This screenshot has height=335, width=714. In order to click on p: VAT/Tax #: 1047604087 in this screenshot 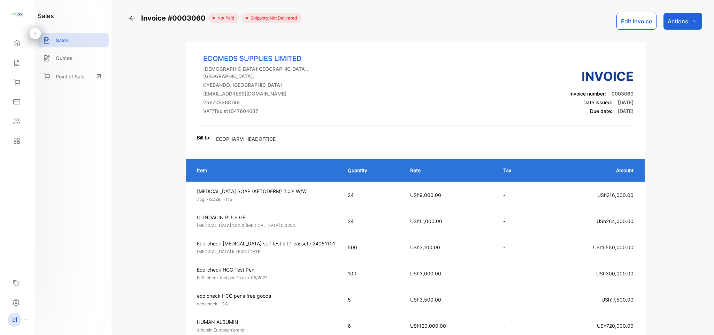, I will do `click(270, 111)`.